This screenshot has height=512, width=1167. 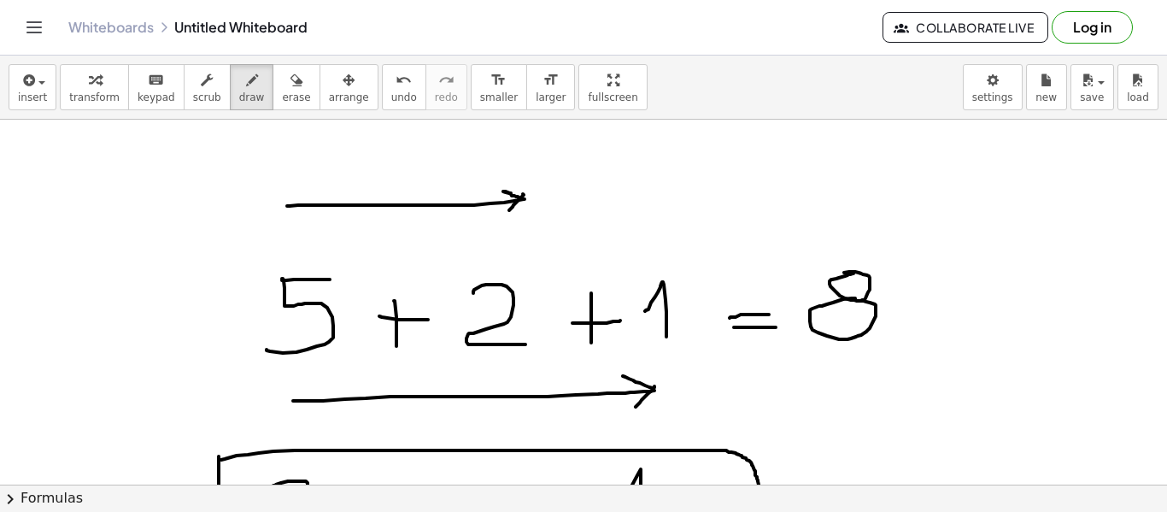 What do you see at coordinates (252, 87) in the screenshot?
I see `button: draw` at bounding box center [252, 87].